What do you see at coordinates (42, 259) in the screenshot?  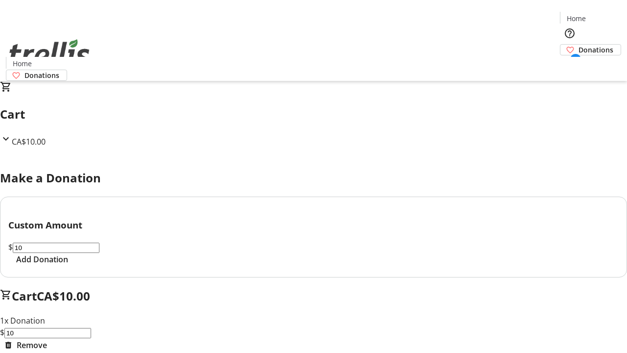 I see `button: Add Donation` at bounding box center [42, 259].